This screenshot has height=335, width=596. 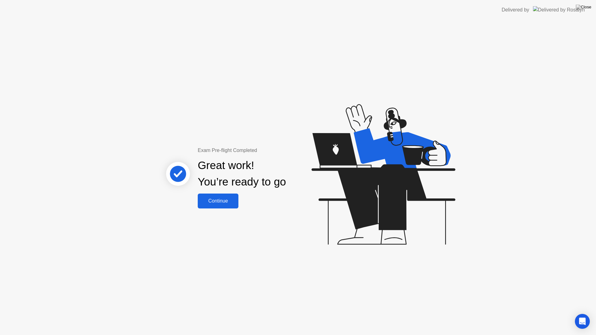 I want to click on img: Delivered by Rosalyn, so click(x=559, y=10).